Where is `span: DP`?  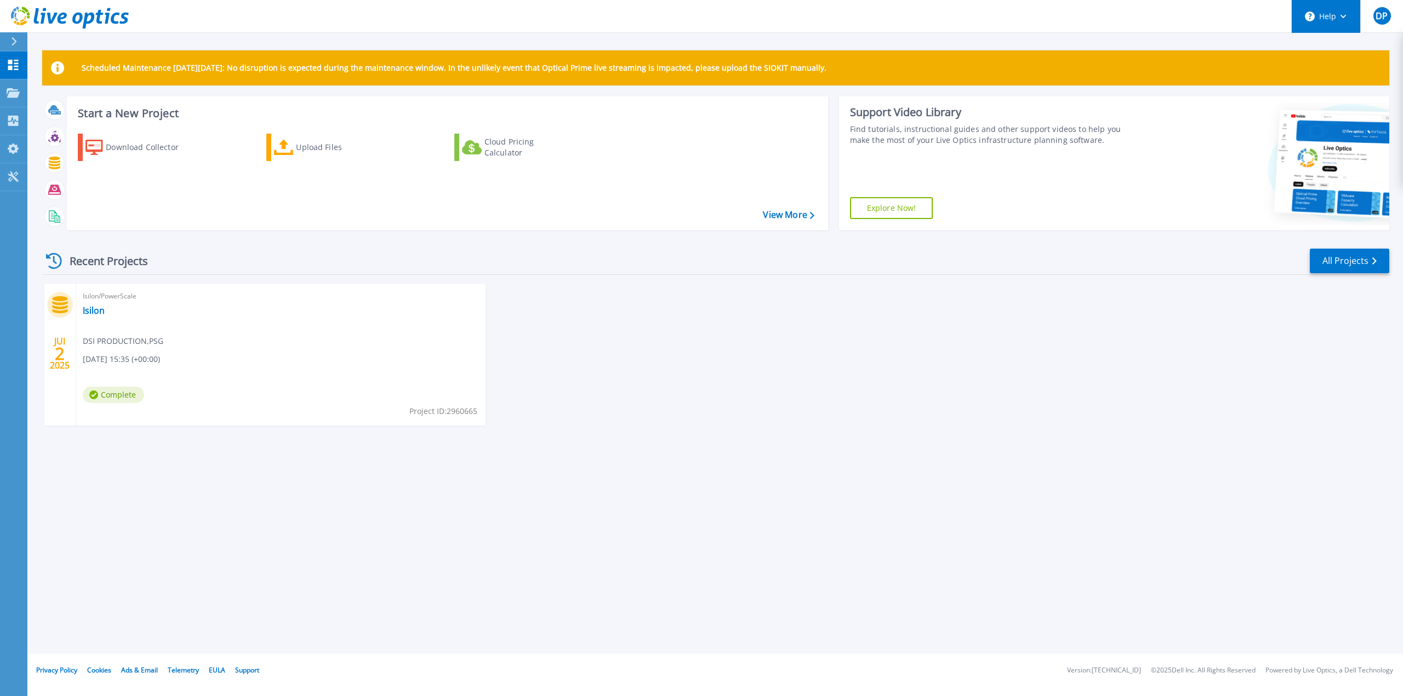
span: DP is located at coordinates (1381, 16).